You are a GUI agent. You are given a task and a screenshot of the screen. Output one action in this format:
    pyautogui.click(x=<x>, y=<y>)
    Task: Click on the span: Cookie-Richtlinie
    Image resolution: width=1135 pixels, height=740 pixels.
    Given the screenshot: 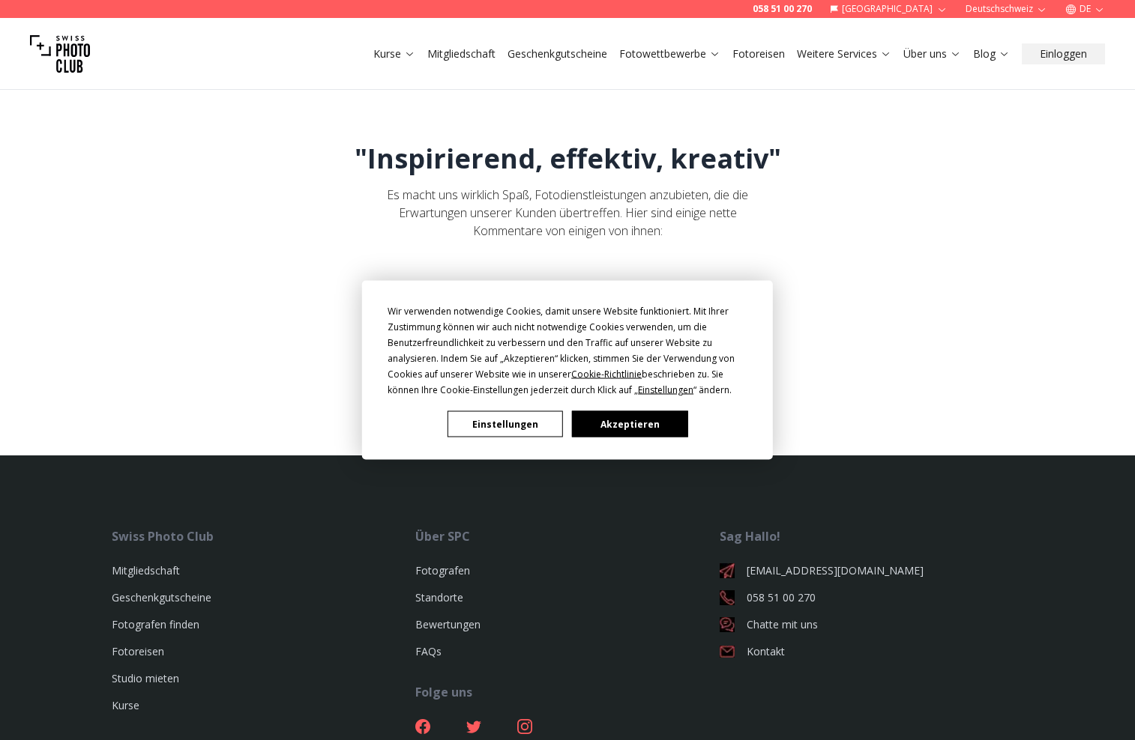 What is the action you would take?
    pyautogui.click(x=606, y=374)
    